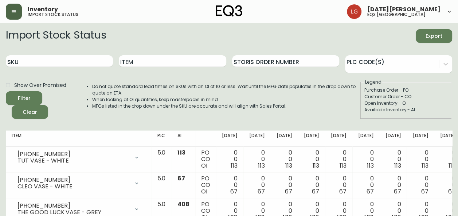 This screenshot has width=458, height=216. I want to click on button: Export, so click(434, 36).